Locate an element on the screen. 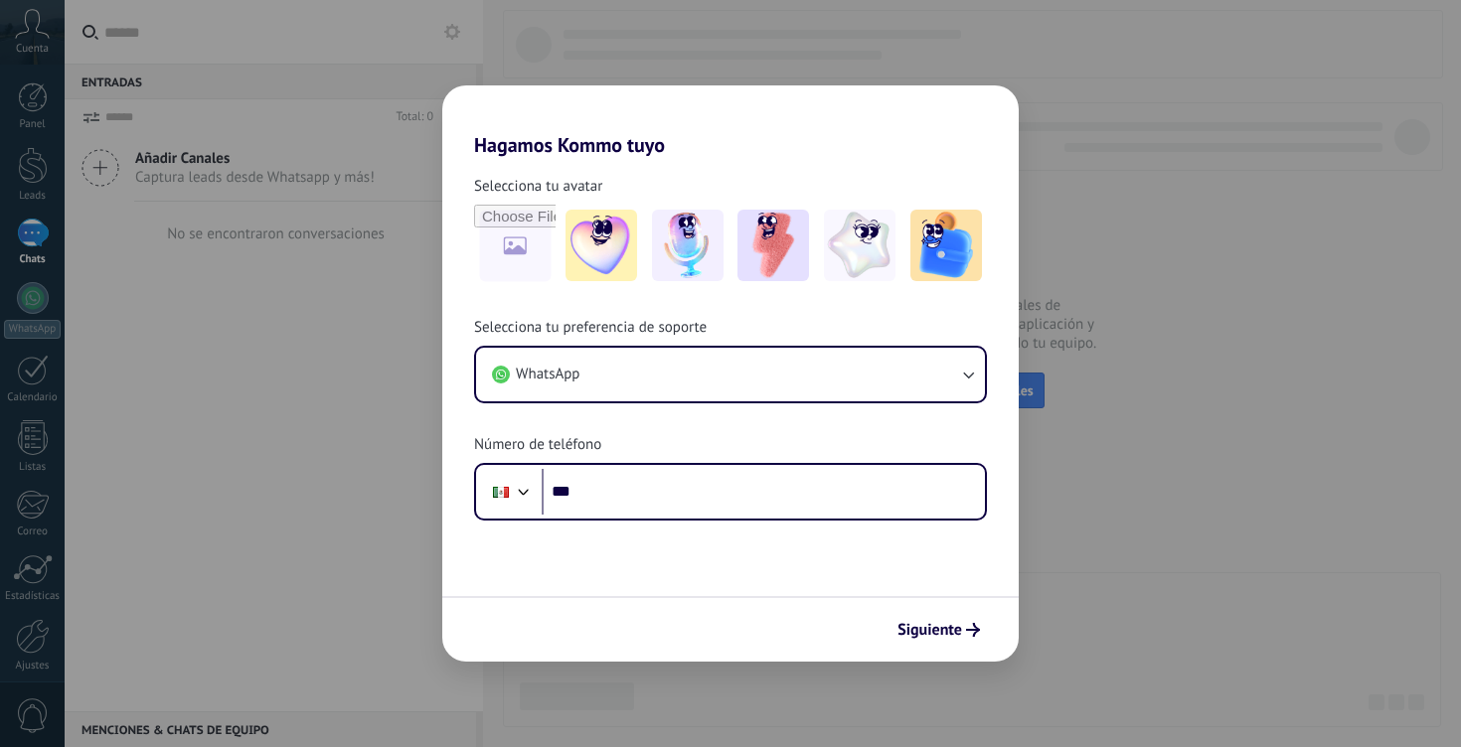  img: -1.jpeg is located at coordinates (601, 245).